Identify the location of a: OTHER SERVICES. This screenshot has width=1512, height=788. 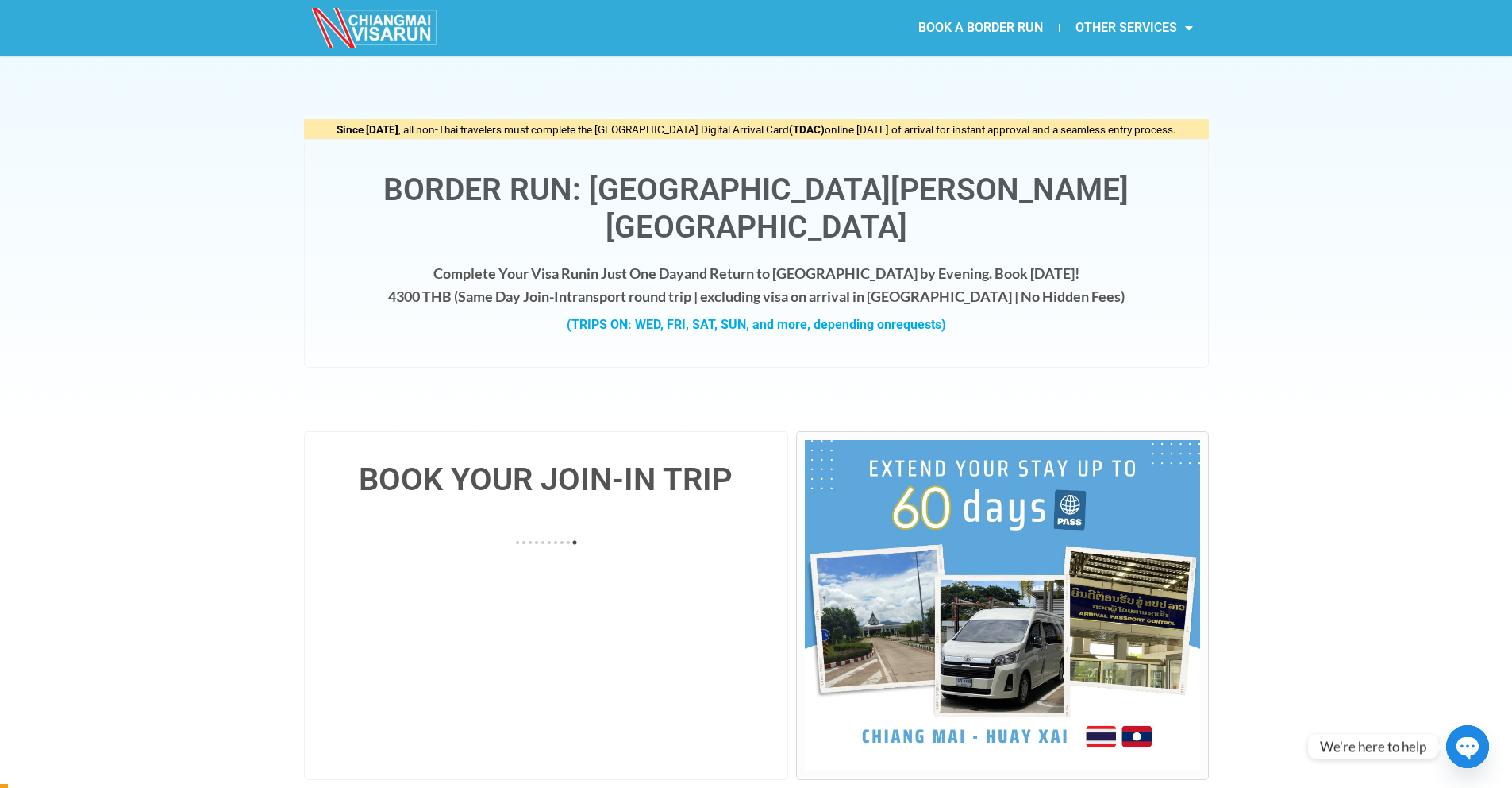
(1134, 28).